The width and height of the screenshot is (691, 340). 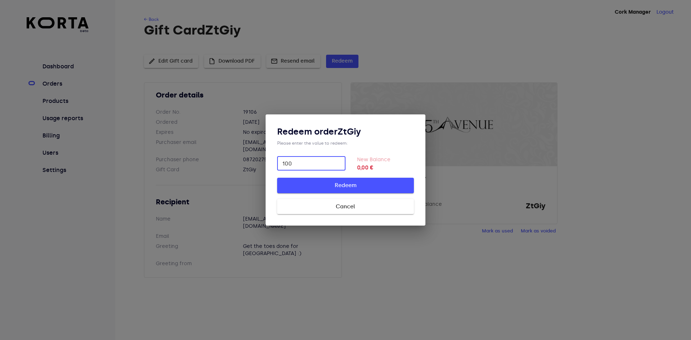 I want to click on span: Redeem, so click(x=346, y=185).